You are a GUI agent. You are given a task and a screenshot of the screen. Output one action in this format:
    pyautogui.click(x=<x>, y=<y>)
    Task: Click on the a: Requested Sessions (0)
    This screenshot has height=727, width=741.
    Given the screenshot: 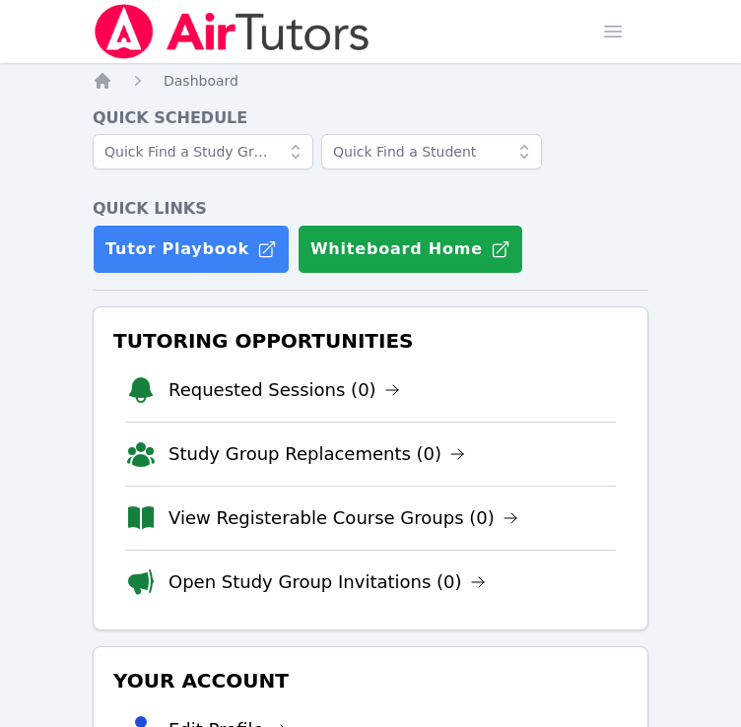 What is the action you would take?
    pyautogui.click(x=284, y=390)
    